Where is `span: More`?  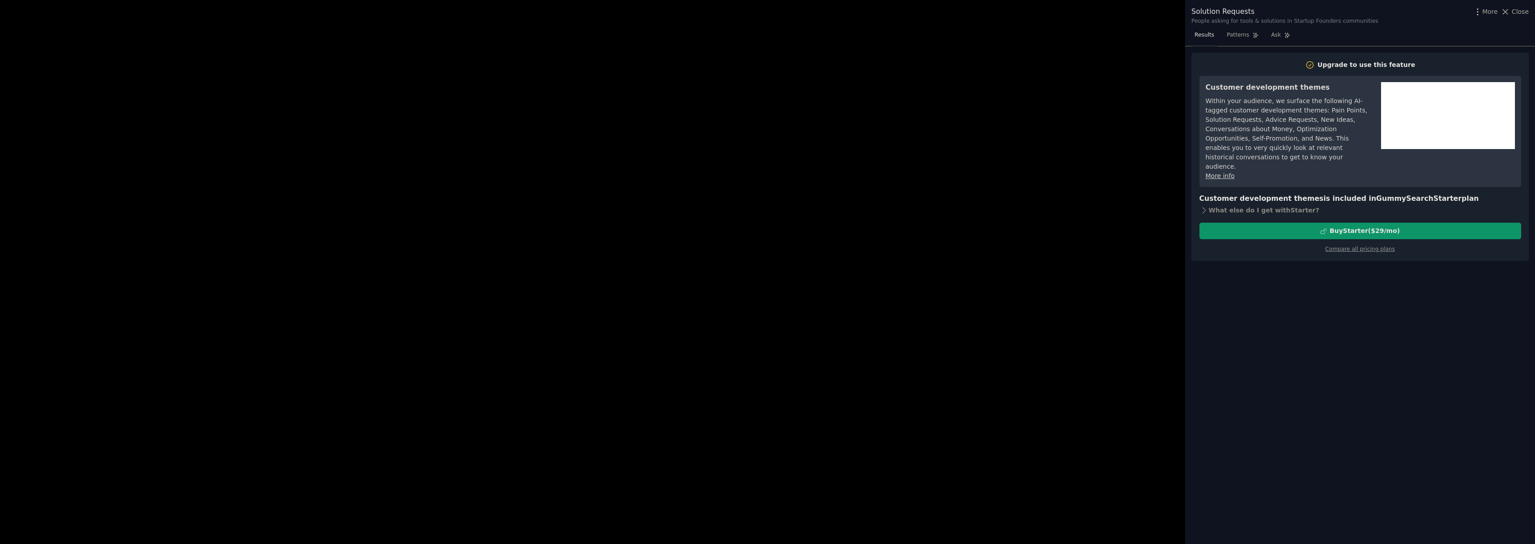
span: More is located at coordinates (1490, 12).